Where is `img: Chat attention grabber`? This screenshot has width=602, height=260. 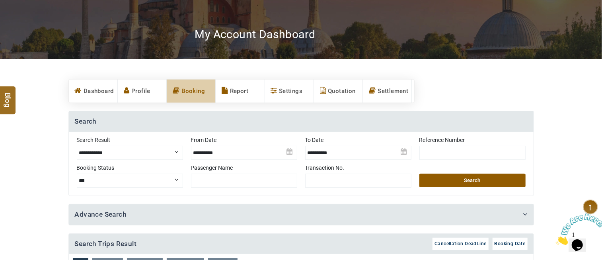
img: Chat attention grabber is located at coordinates (28, 19).